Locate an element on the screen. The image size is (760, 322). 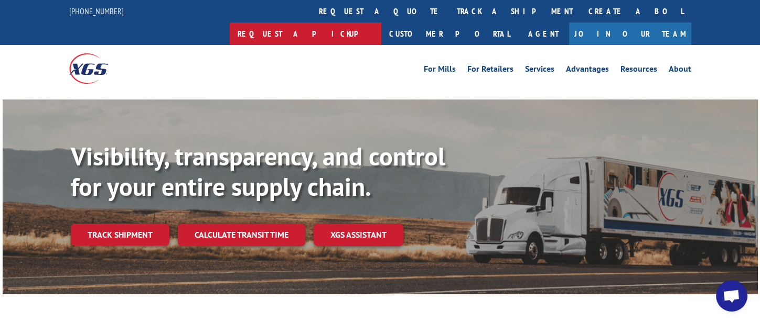
a: Services is located at coordinates (539, 71).